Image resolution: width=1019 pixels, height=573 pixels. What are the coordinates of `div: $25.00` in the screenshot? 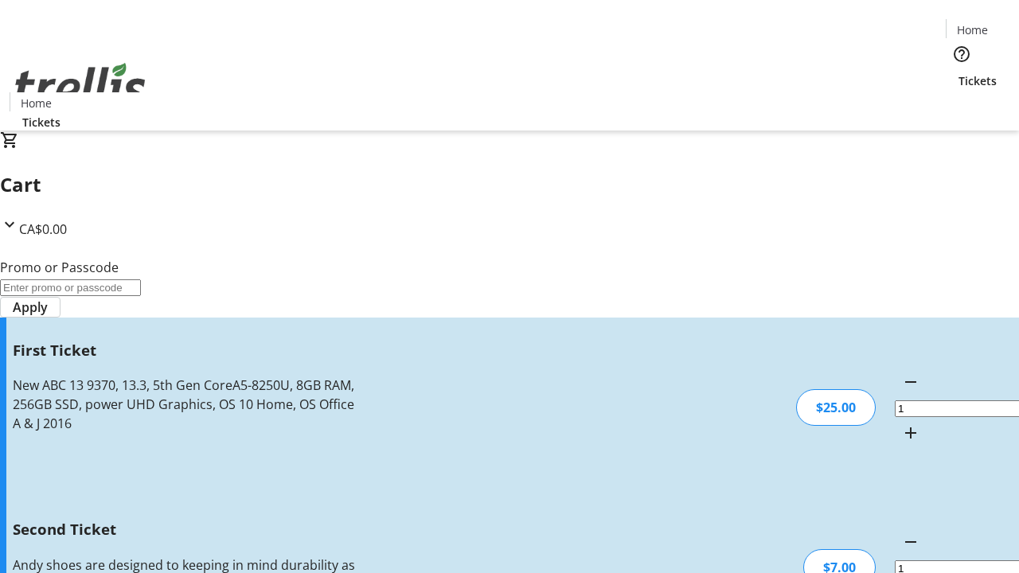 It's located at (836, 408).